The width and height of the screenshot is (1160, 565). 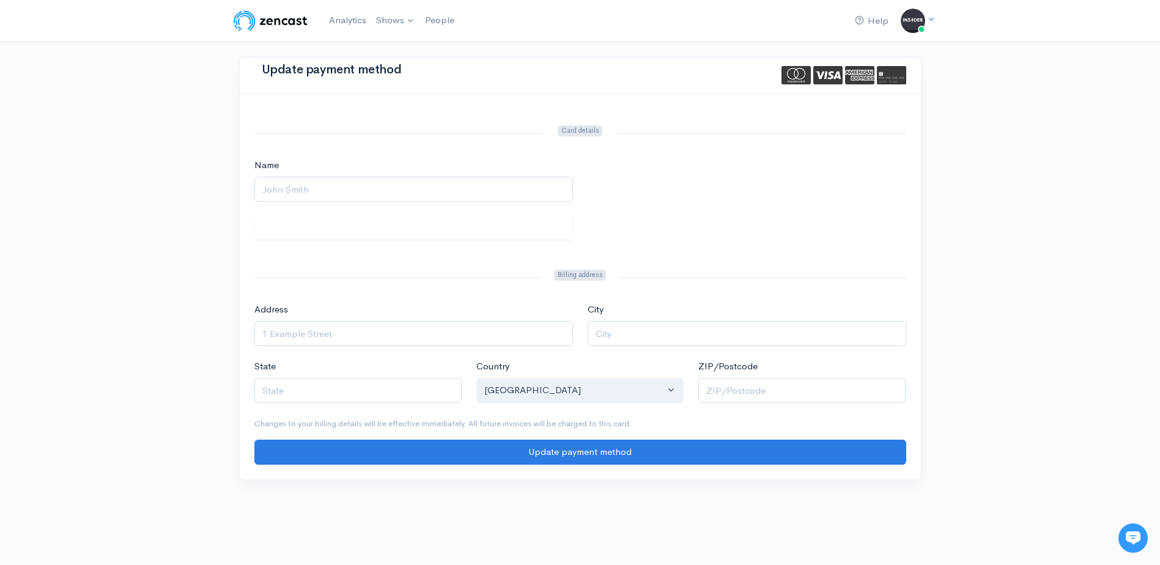 What do you see at coordinates (265, 366) in the screenshot?
I see `label: State` at bounding box center [265, 366].